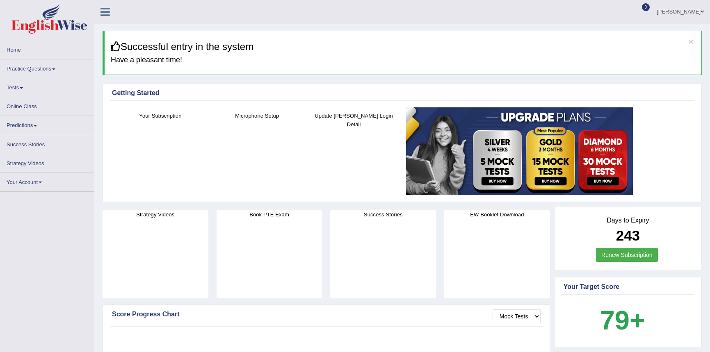 This screenshot has width=710, height=352. Describe the element at coordinates (47, 124) in the screenshot. I see `a: Predictions` at that location.